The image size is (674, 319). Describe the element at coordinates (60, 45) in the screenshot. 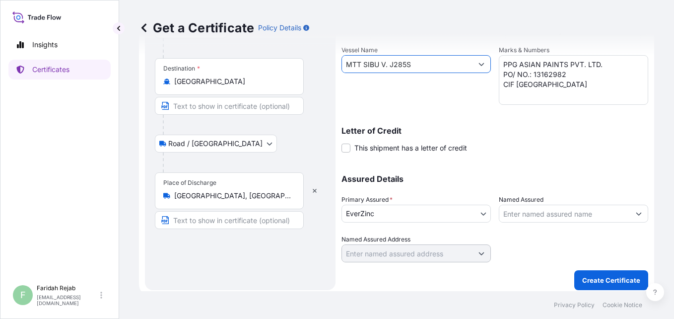

I see `a: Insights` at that location.